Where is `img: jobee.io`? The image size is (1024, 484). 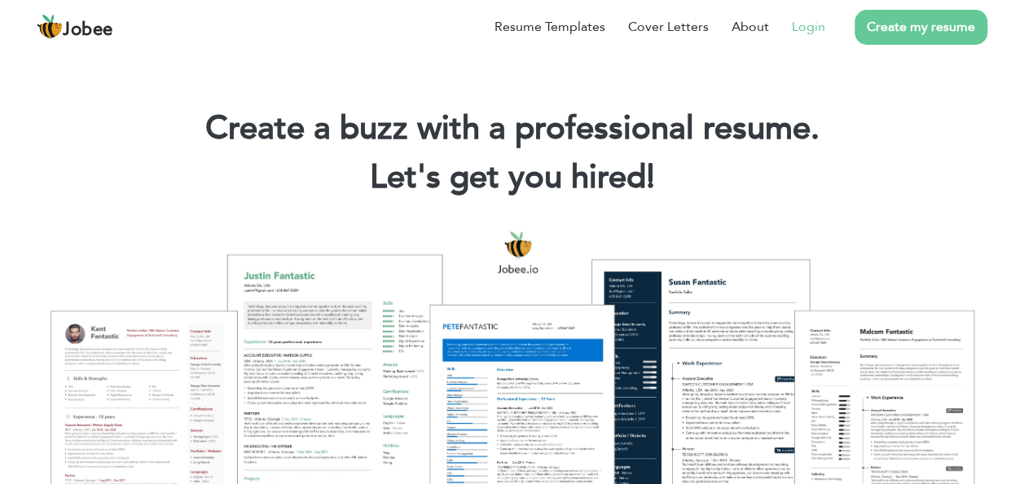 img: jobee.io is located at coordinates (50, 27).